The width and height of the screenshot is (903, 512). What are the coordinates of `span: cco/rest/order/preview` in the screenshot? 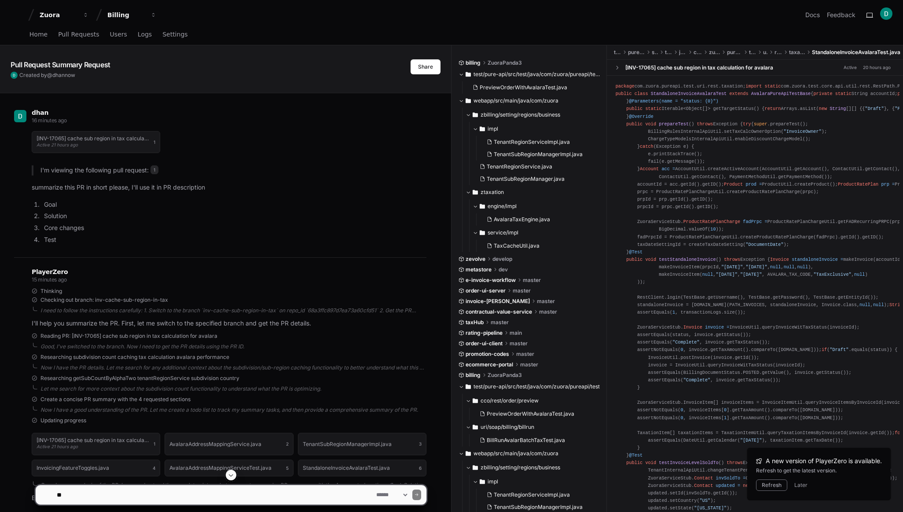 It's located at (510, 401).